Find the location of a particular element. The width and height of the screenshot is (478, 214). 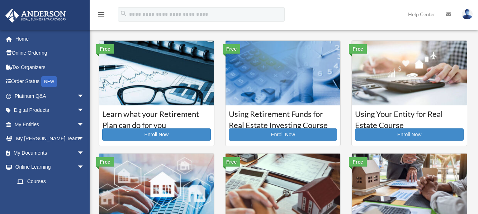

i: menu is located at coordinates (101, 14).